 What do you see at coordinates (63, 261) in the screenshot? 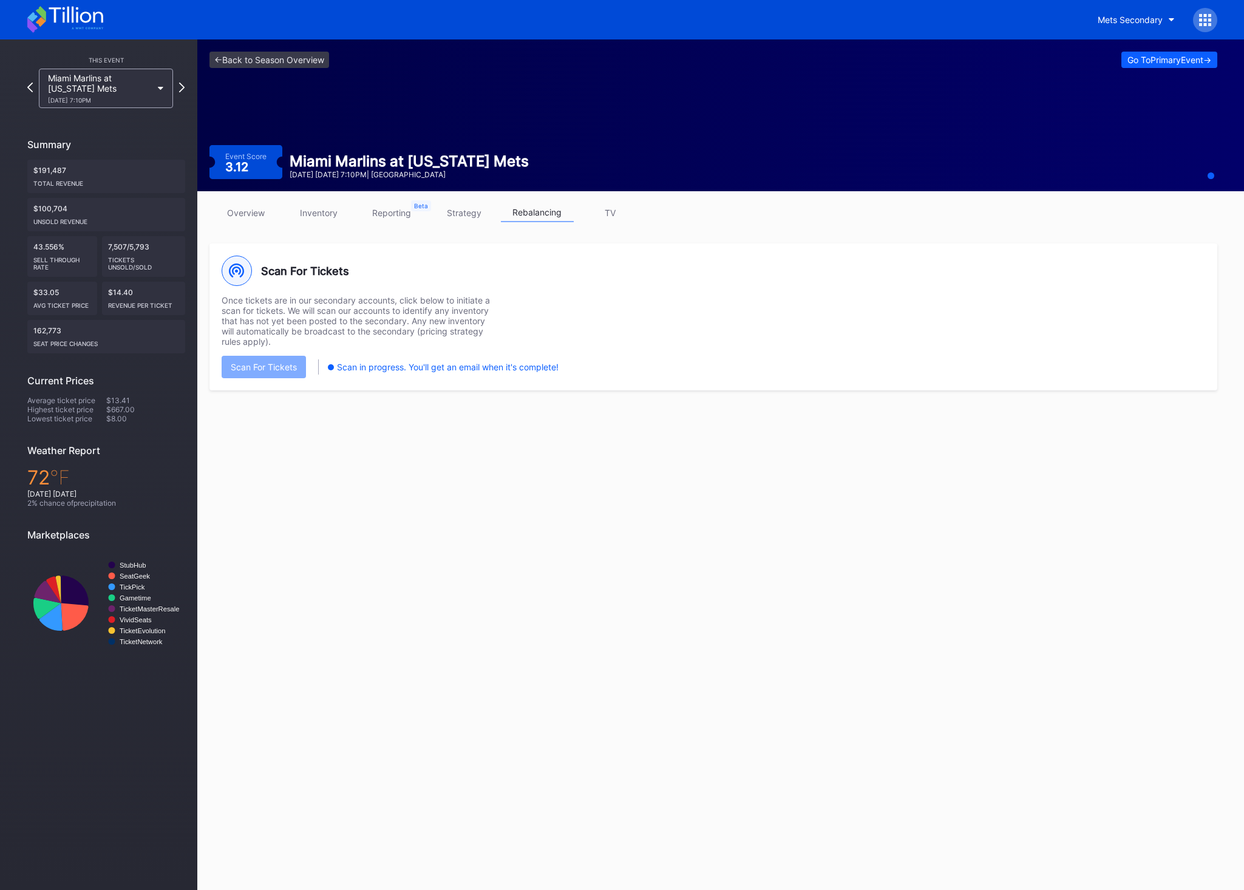
I see `div: Sell Through Rate` at bounding box center [63, 261].